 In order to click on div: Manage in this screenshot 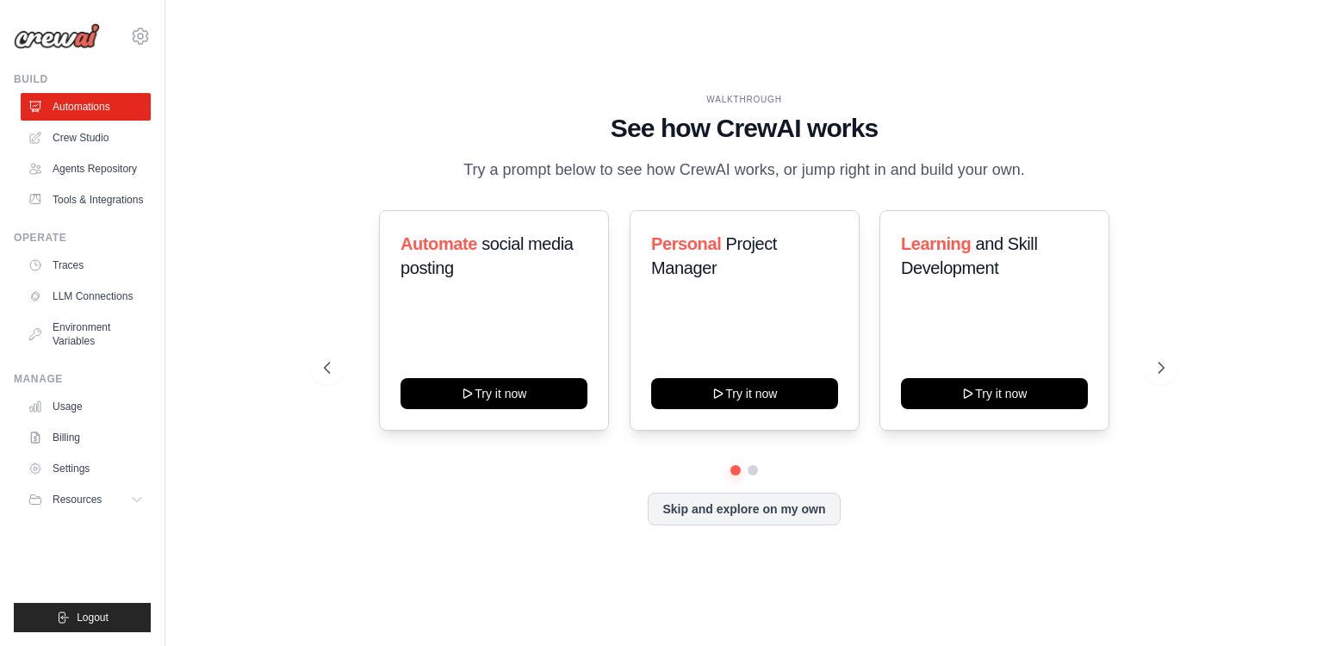, I will do `click(82, 379)`.